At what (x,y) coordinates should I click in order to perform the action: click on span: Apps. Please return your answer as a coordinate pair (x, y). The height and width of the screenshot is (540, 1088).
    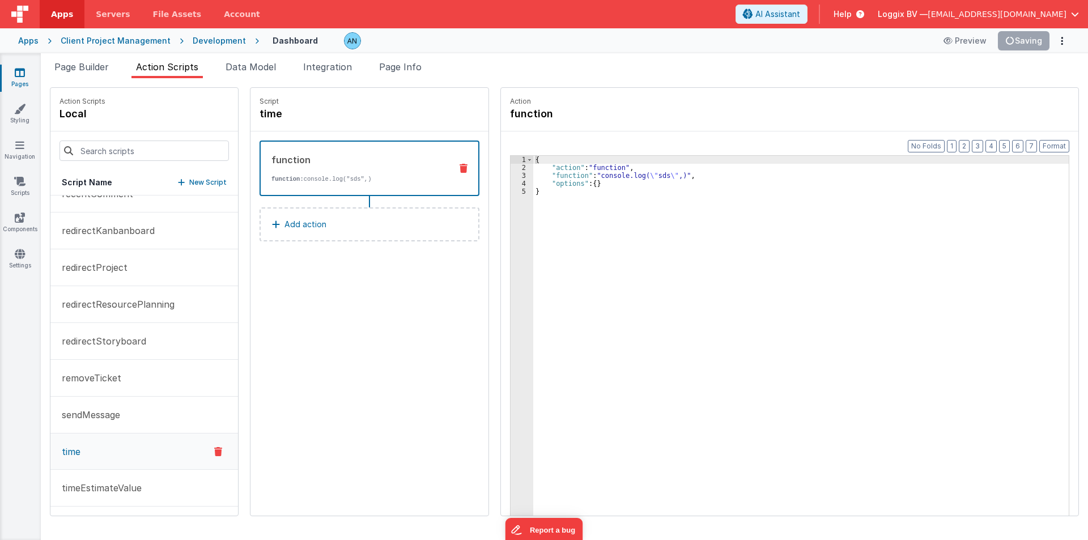
    Looking at the image, I should click on (62, 14).